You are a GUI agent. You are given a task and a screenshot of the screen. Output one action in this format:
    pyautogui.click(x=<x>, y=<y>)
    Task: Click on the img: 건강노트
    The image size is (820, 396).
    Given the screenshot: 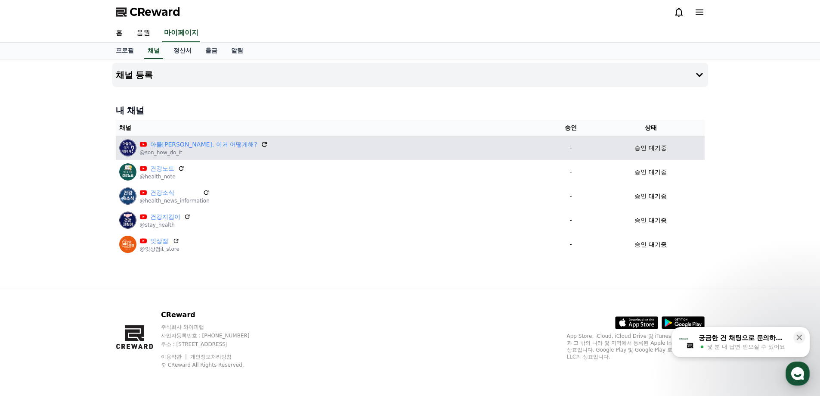 What is the action you would take?
    pyautogui.click(x=128, y=172)
    